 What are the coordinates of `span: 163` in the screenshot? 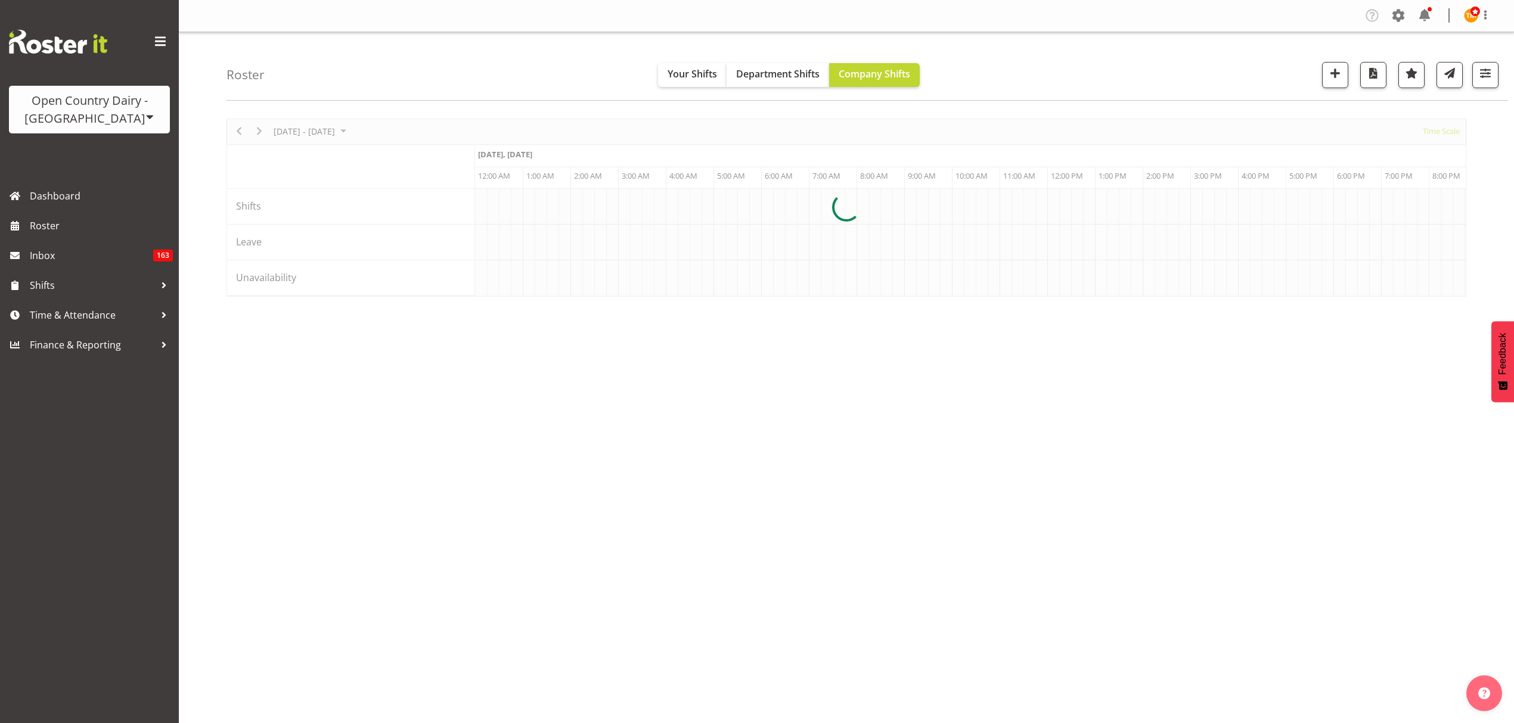 It's located at (163, 256).